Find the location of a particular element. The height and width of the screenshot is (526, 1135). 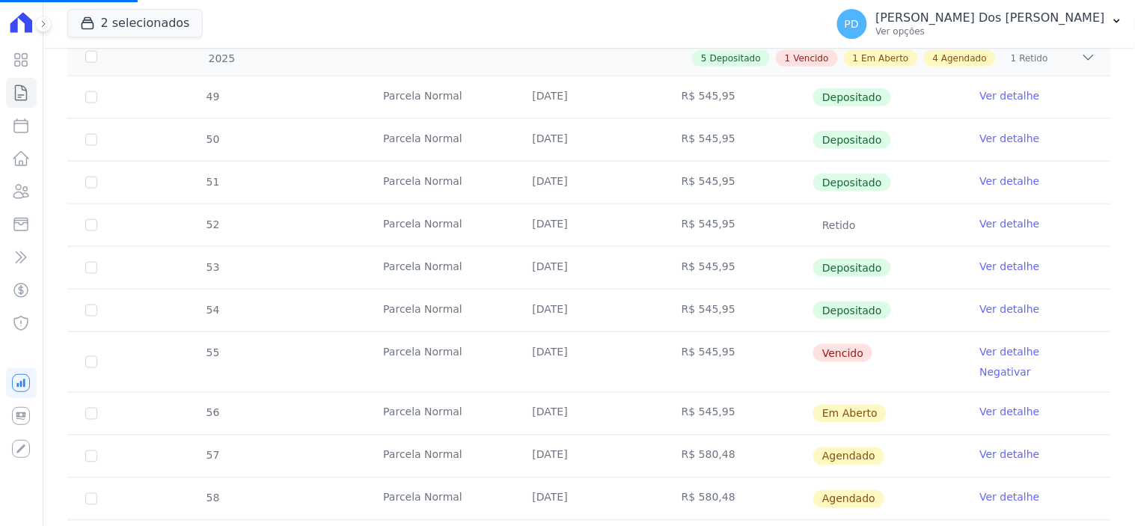

span: PD is located at coordinates (852, 24).